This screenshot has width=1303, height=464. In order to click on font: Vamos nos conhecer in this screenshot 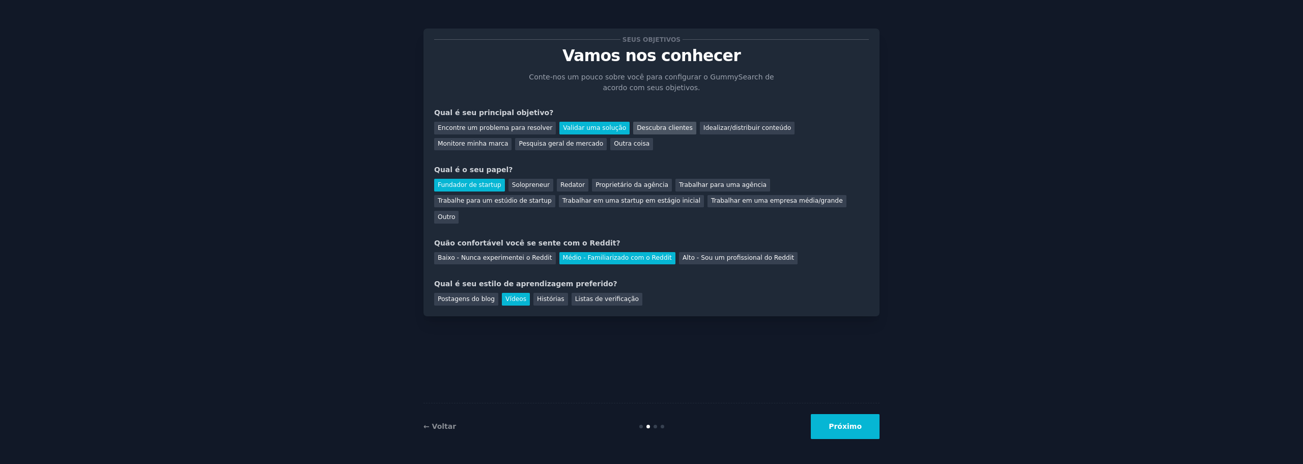, I will do `click(652, 55)`.